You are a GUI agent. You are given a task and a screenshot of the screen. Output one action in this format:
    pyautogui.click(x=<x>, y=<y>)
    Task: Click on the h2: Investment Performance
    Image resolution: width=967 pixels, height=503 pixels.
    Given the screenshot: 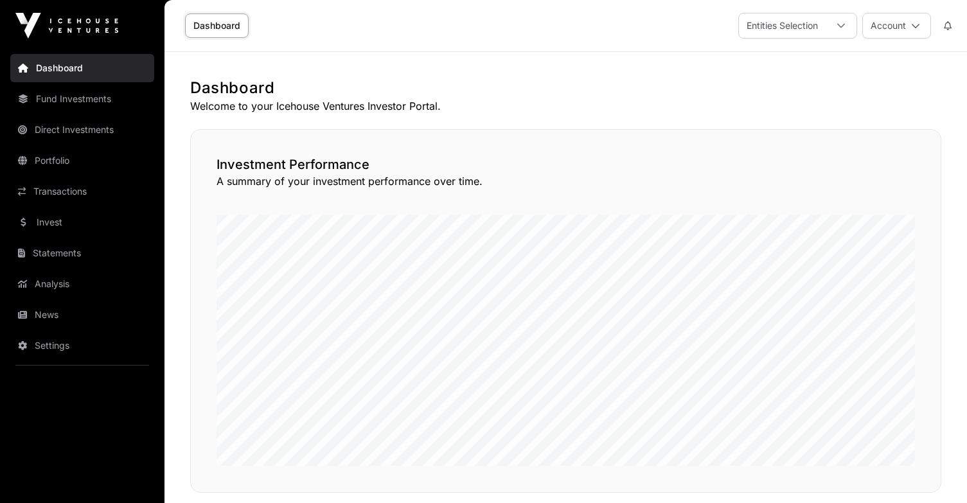 What is the action you would take?
    pyautogui.click(x=566, y=165)
    